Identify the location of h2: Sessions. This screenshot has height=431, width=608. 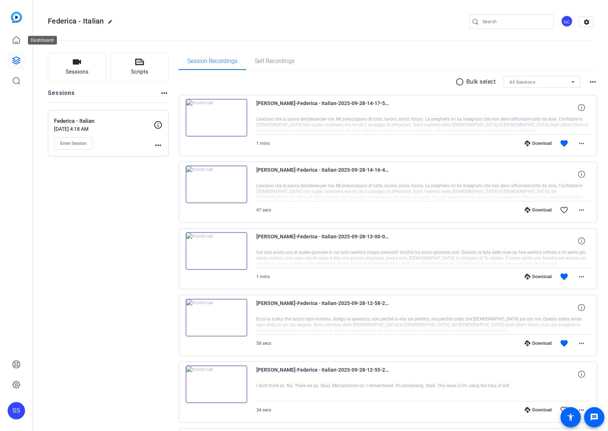
(61, 96).